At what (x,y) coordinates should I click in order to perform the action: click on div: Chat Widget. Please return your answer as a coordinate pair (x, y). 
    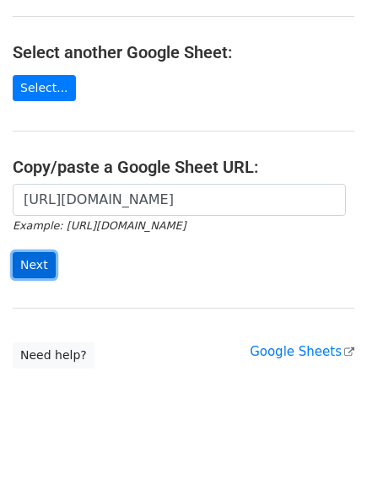
    Looking at the image, I should click on (325, 460).